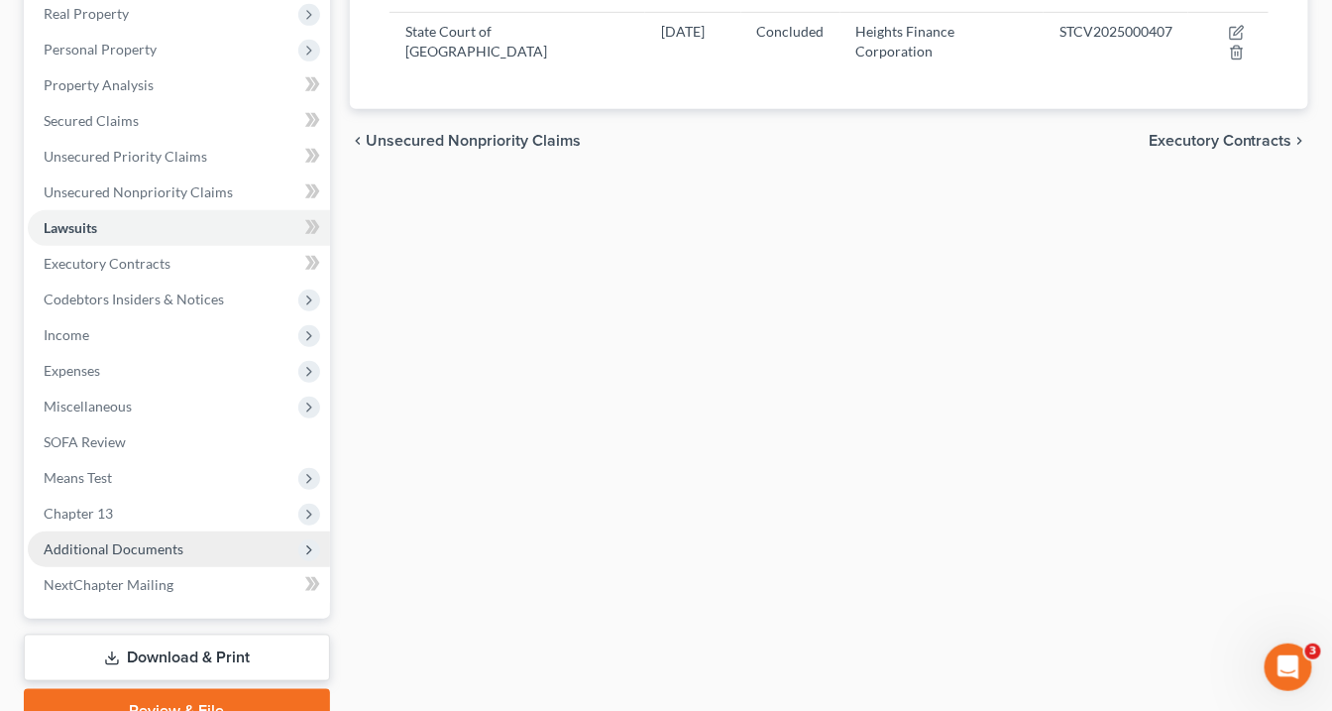 The image size is (1332, 711). I want to click on span: Codebtors Insiders & Notices, so click(134, 298).